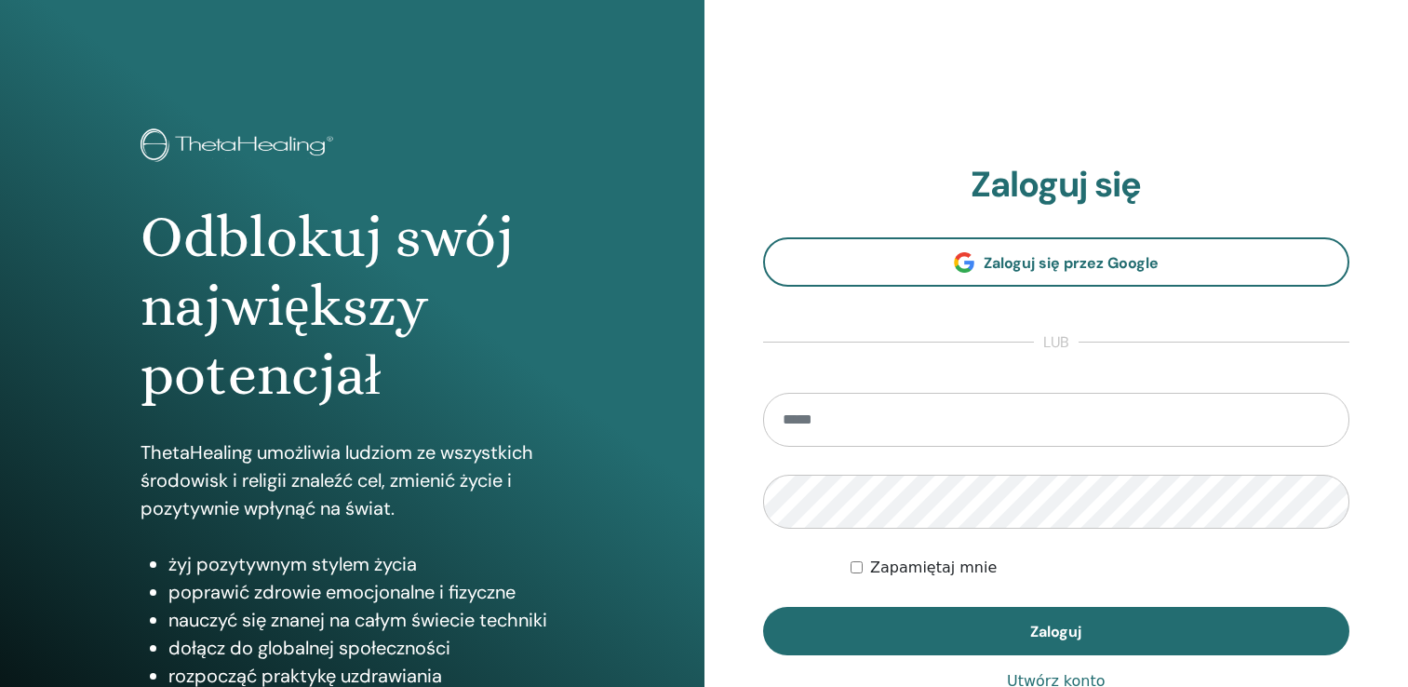 This screenshot has width=1408, height=687. I want to click on li: nauczyć się znanej na całym świecie techniki, so click(366, 620).